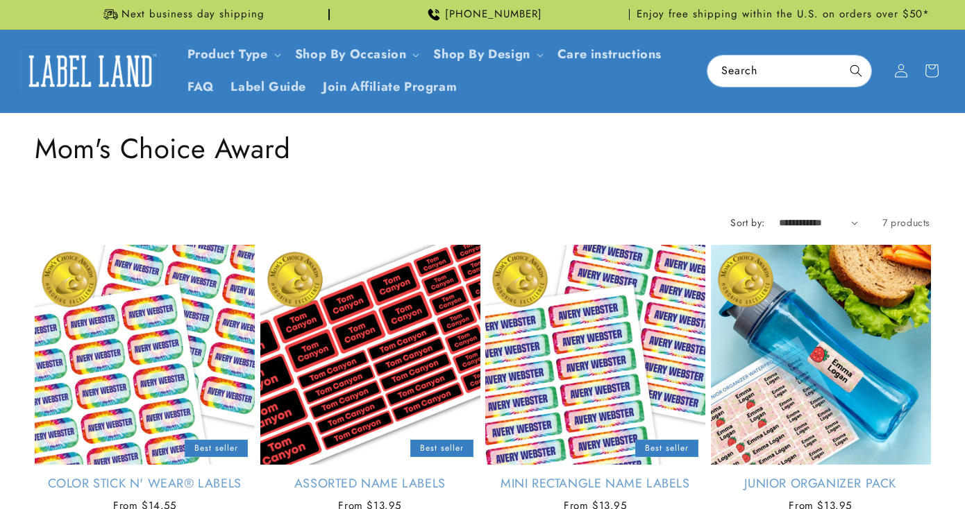 The height and width of the screenshot is (509, 965). What do you see at coordinates (268, 87) in the screenshot?
I see `span: Label Guide` at bounding box center [268, 87].